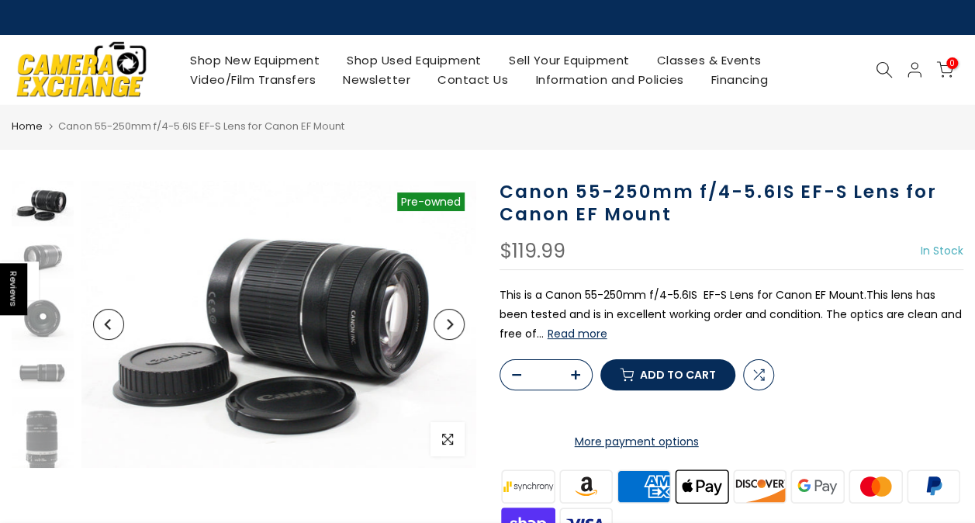 The width and height of the screenshot is (975, 523). I want to click on a: Home, so click(27, 126).